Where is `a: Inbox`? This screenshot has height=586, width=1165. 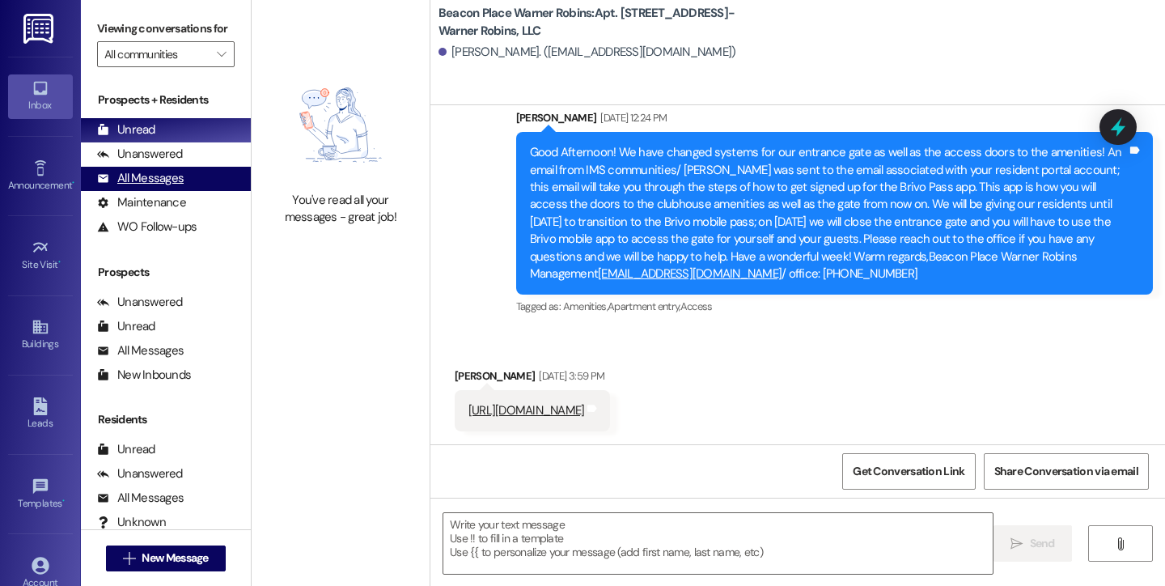
a: Inbox is located at coordinates (40, 96).